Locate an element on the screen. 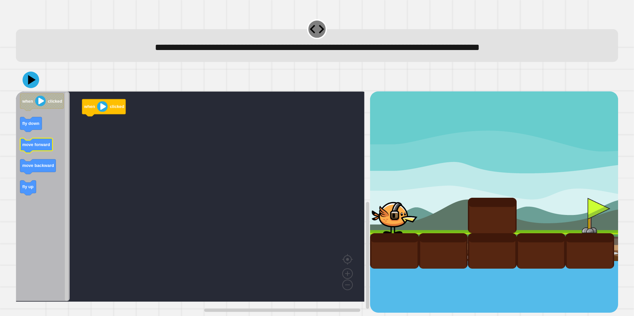  text: move backward is located at coordinates (38, 166).